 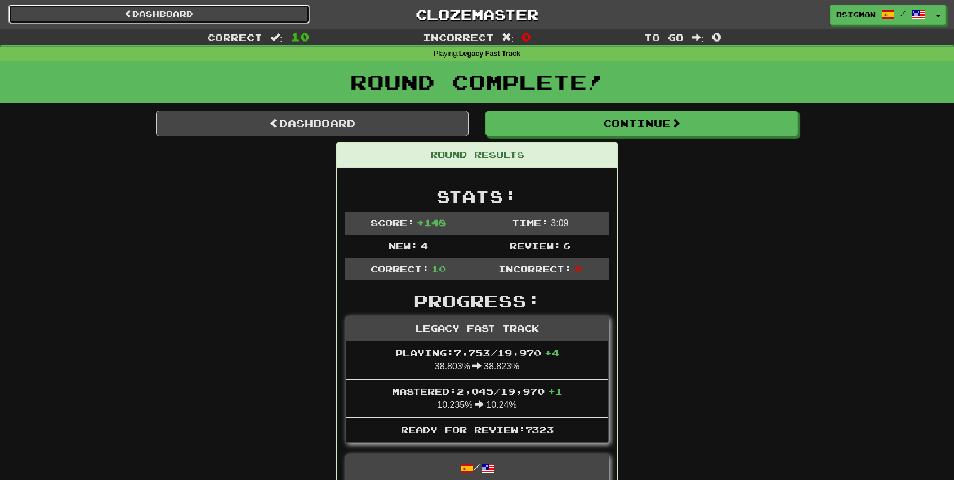 I want to click on li: 38.803% 38.823%, so click(x=477, y=360).